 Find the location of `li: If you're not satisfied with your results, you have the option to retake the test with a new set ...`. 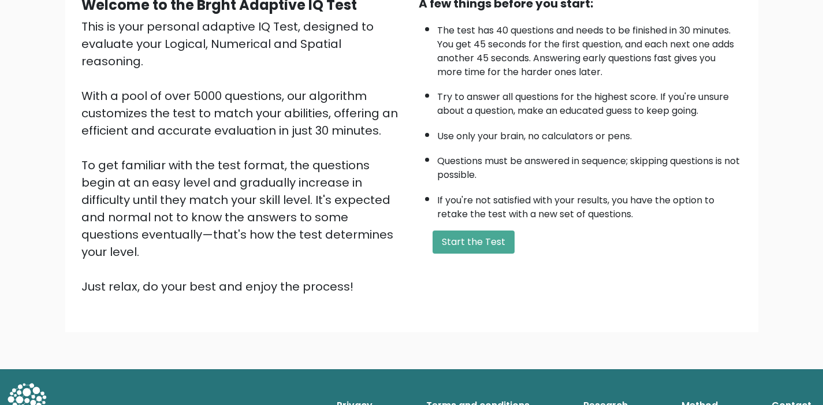

li: If you're not satisfied with your results, you have the option to retake the test with a new set ... is located at coordinates (590, 204).